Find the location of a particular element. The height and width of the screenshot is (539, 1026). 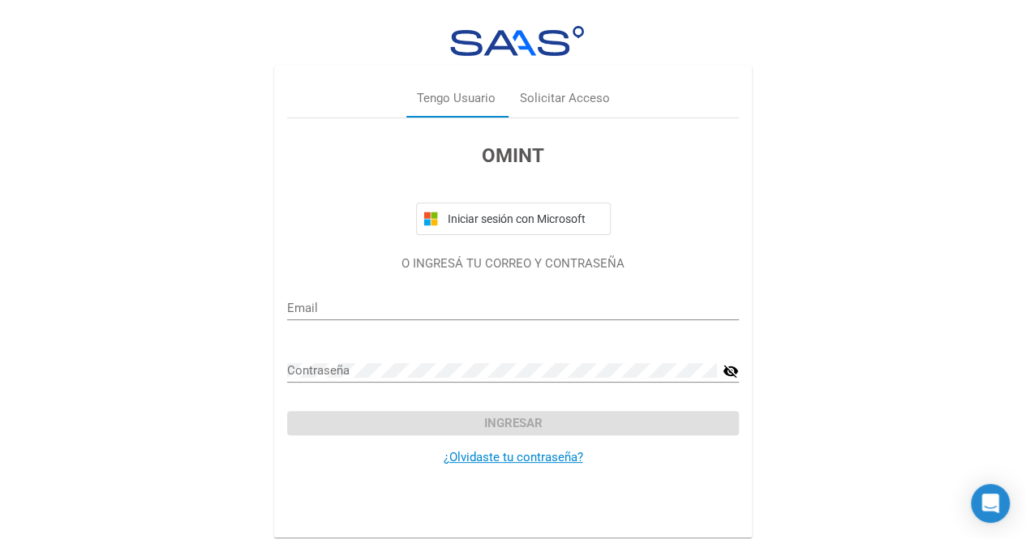

button: Ingresar is located at coordinates (513, 423).